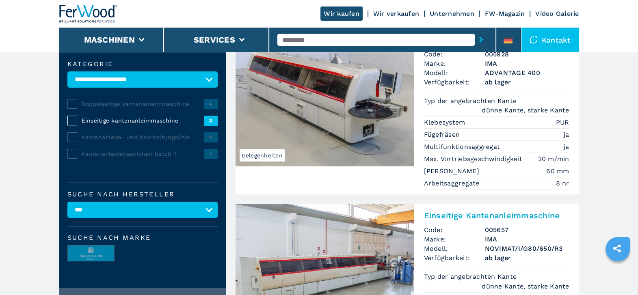  What do you see at coordinates (342, 13) in the screenshot?
I see `a: Wir kaufen` at bounding box center [342, 13].